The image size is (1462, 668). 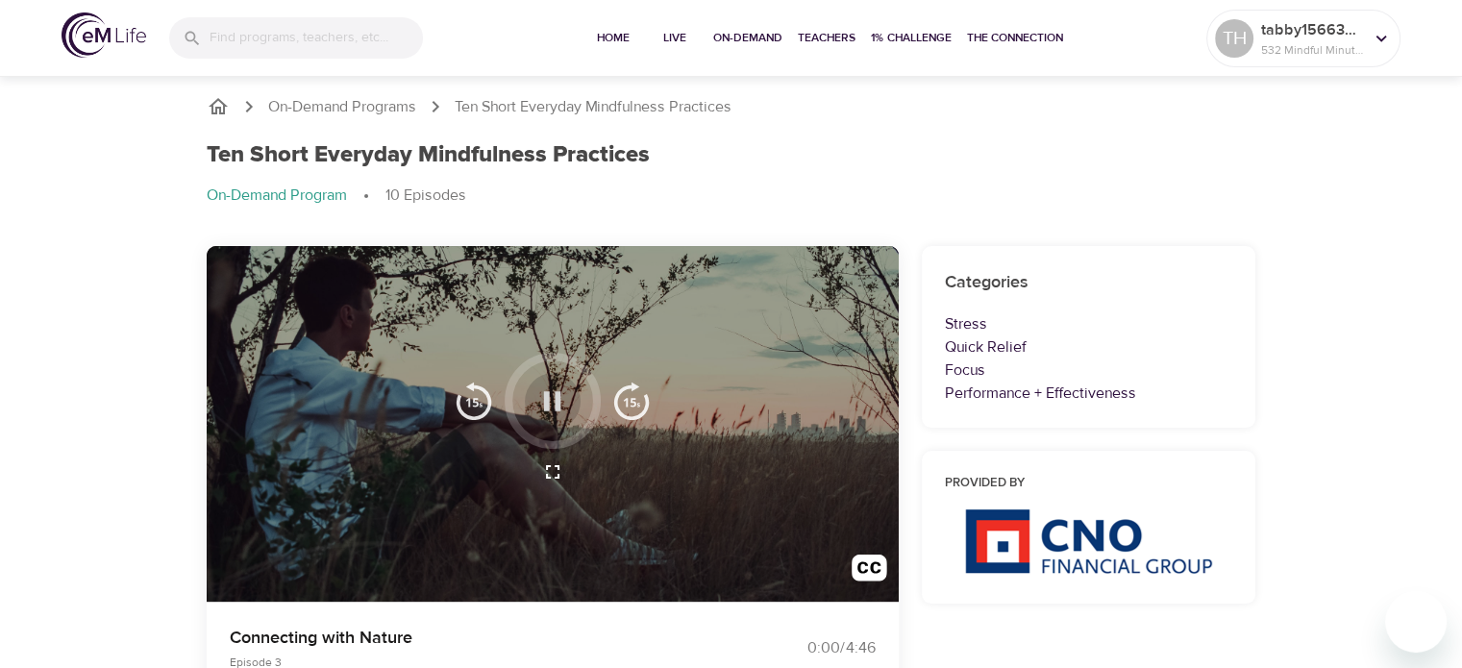 What do you see at coordinates (1088, 541) in the screenshot?
I see `img: CNO%20logo.png` at bounding box center [1088, 541].